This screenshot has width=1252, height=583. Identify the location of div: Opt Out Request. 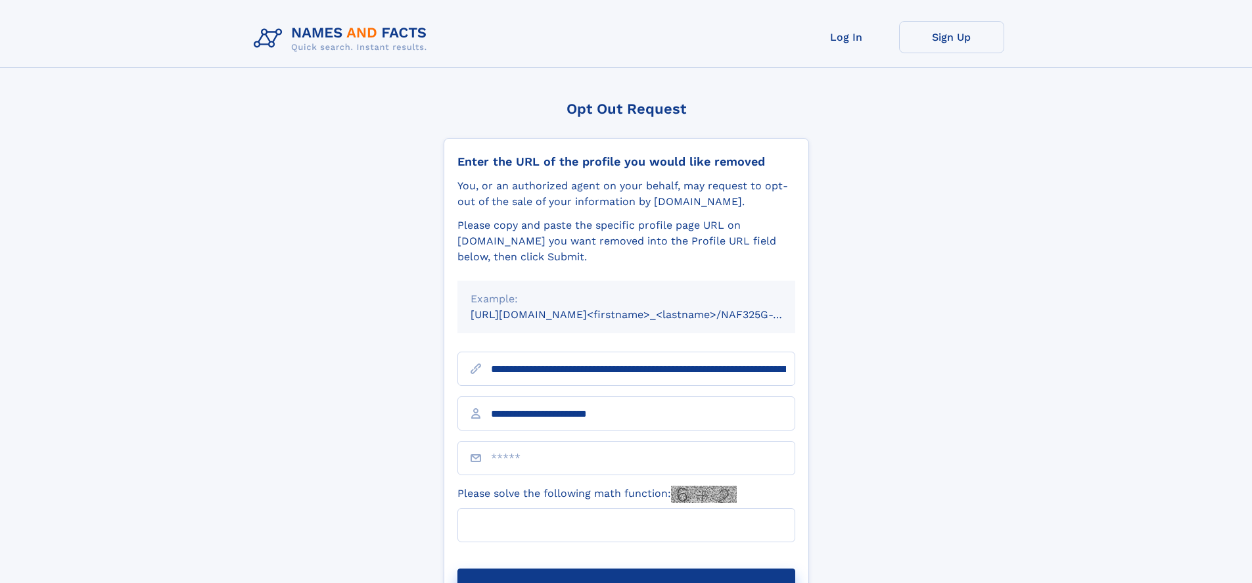
(626, 108).